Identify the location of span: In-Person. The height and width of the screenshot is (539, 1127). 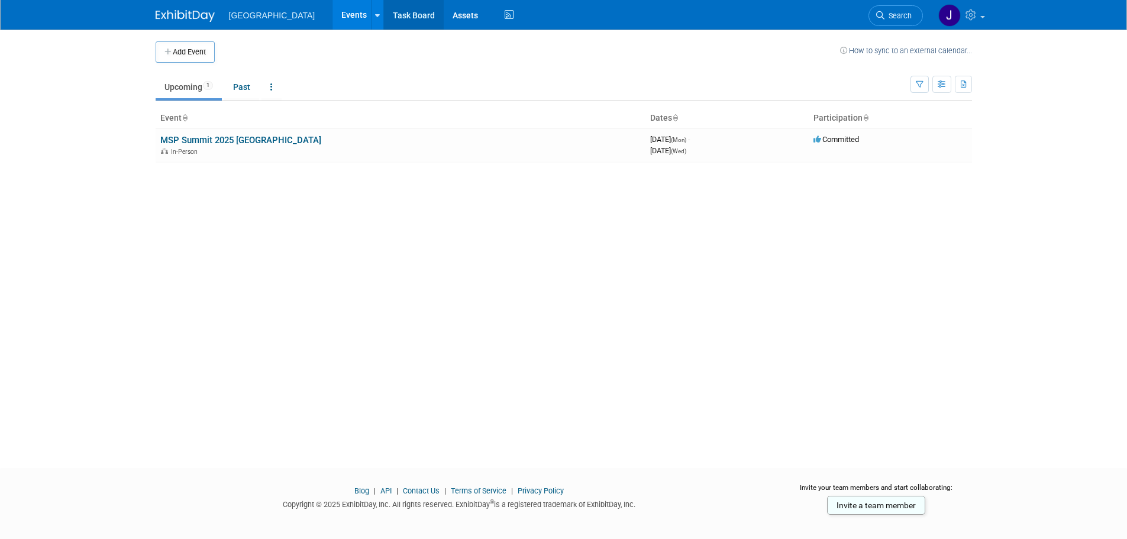
(186, 151).